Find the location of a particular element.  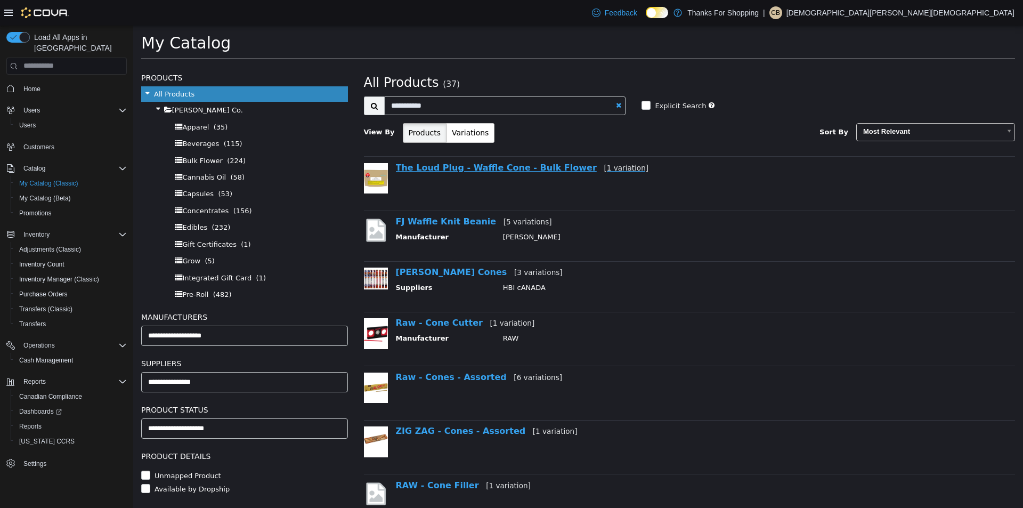

a: Home is located at coordinates (32, 89).